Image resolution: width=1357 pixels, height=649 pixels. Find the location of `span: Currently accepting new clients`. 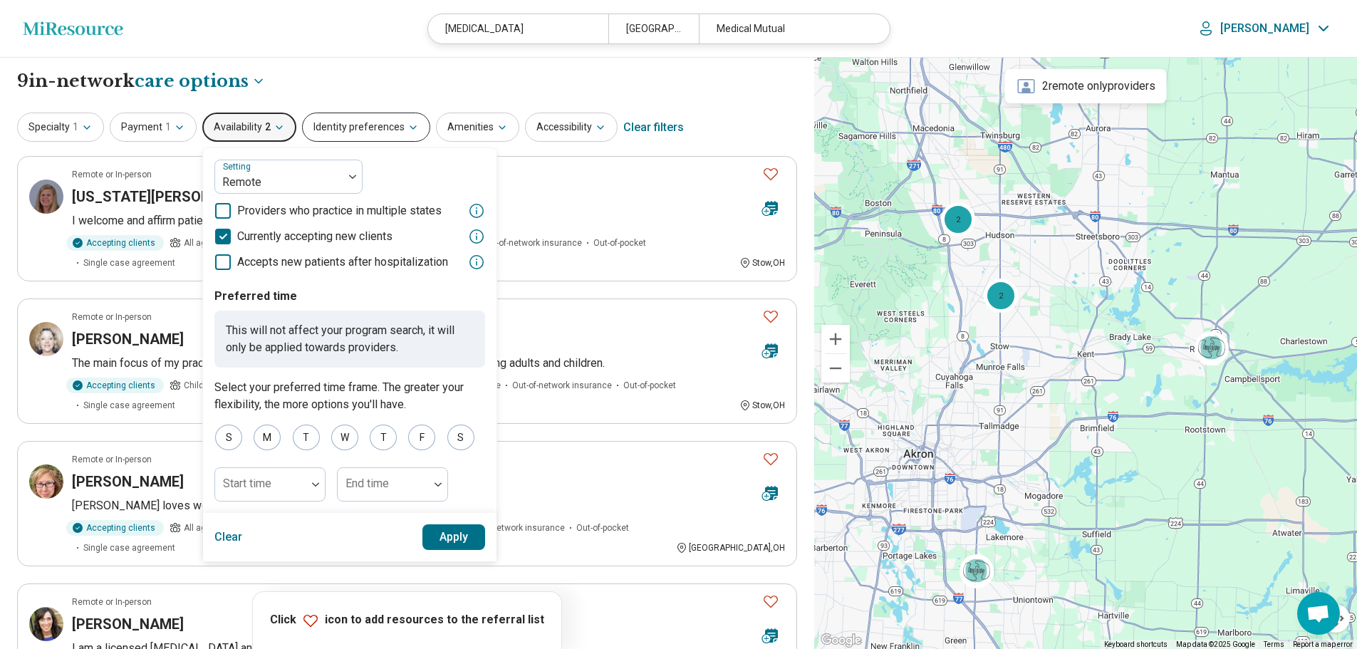

span: Currently accepting new clients is located at coordinates (315, 237).